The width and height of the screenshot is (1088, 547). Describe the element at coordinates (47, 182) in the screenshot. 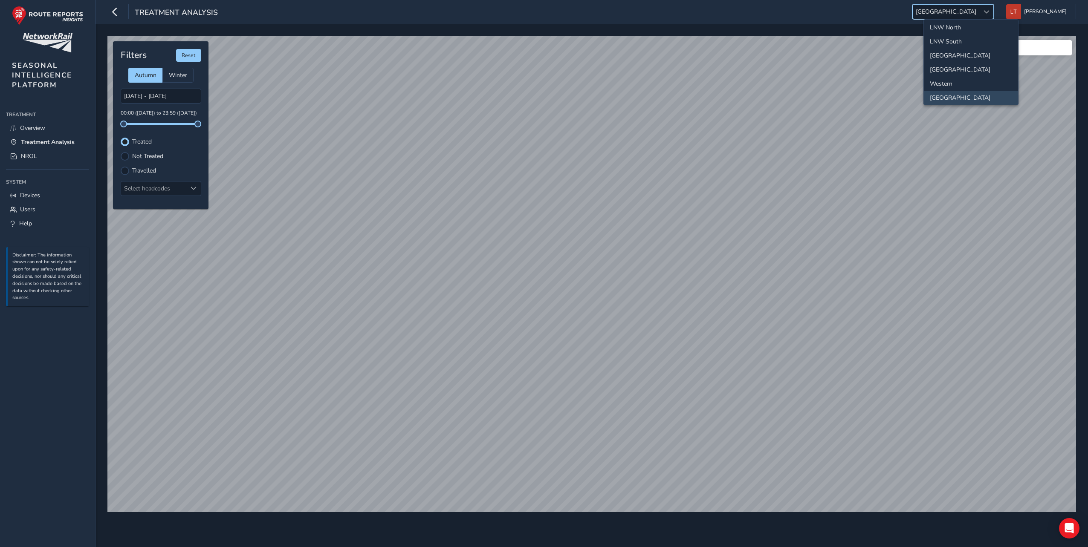

I see `div: System` at that location.